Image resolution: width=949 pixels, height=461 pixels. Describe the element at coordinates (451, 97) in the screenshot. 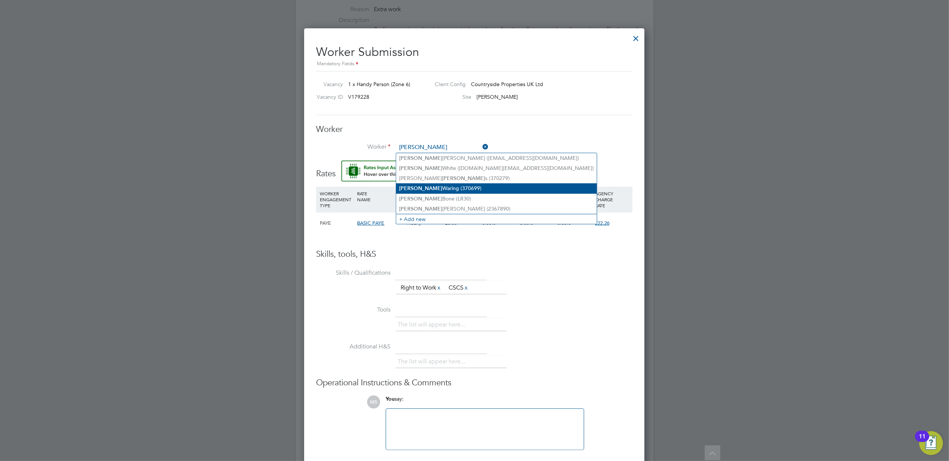

I see `label: Site` at that location.